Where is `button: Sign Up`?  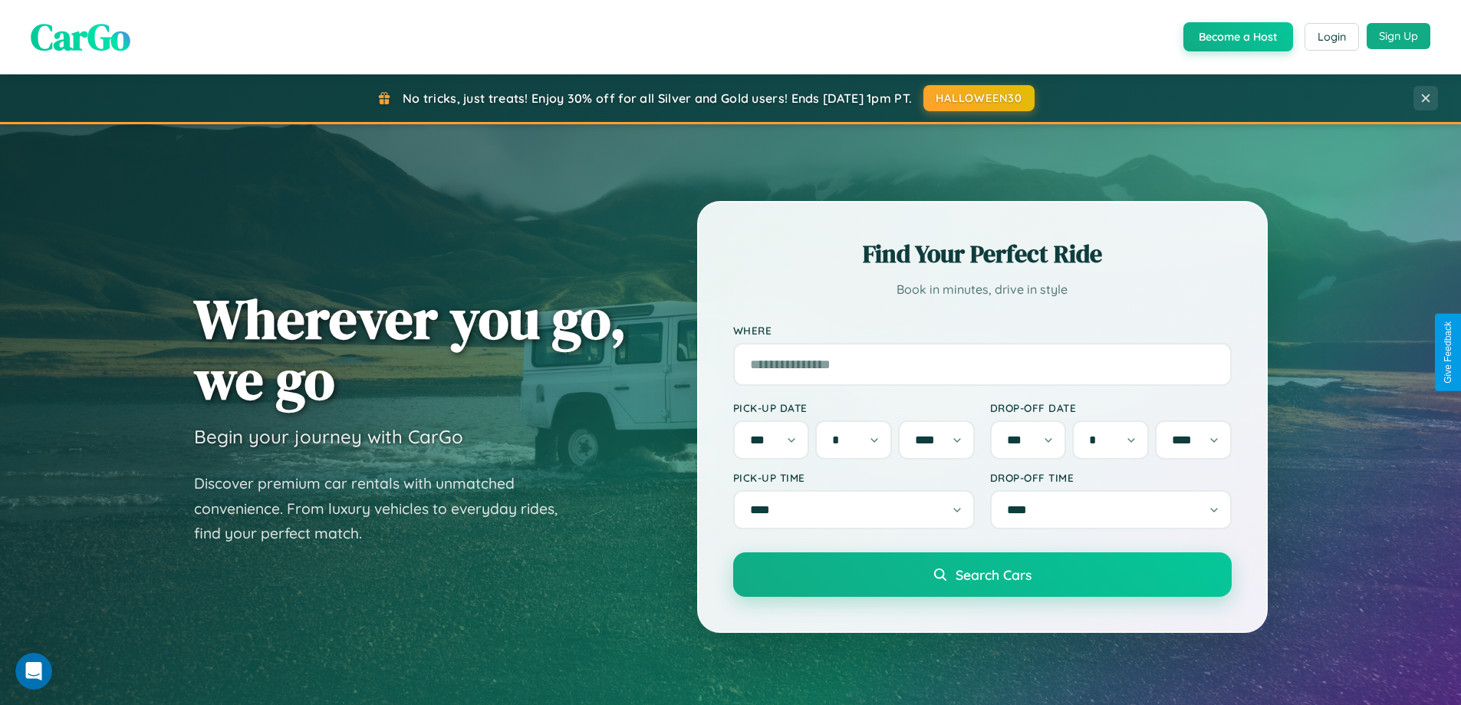
button: Sign Up is located at coordinates (1398, 36).